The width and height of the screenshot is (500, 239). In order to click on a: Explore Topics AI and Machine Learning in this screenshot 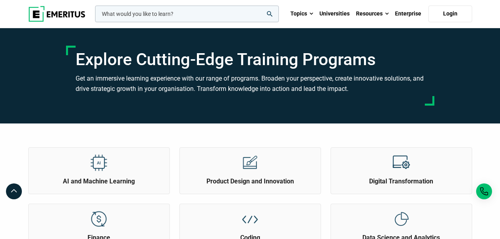, I will do `click(99, 167)`.